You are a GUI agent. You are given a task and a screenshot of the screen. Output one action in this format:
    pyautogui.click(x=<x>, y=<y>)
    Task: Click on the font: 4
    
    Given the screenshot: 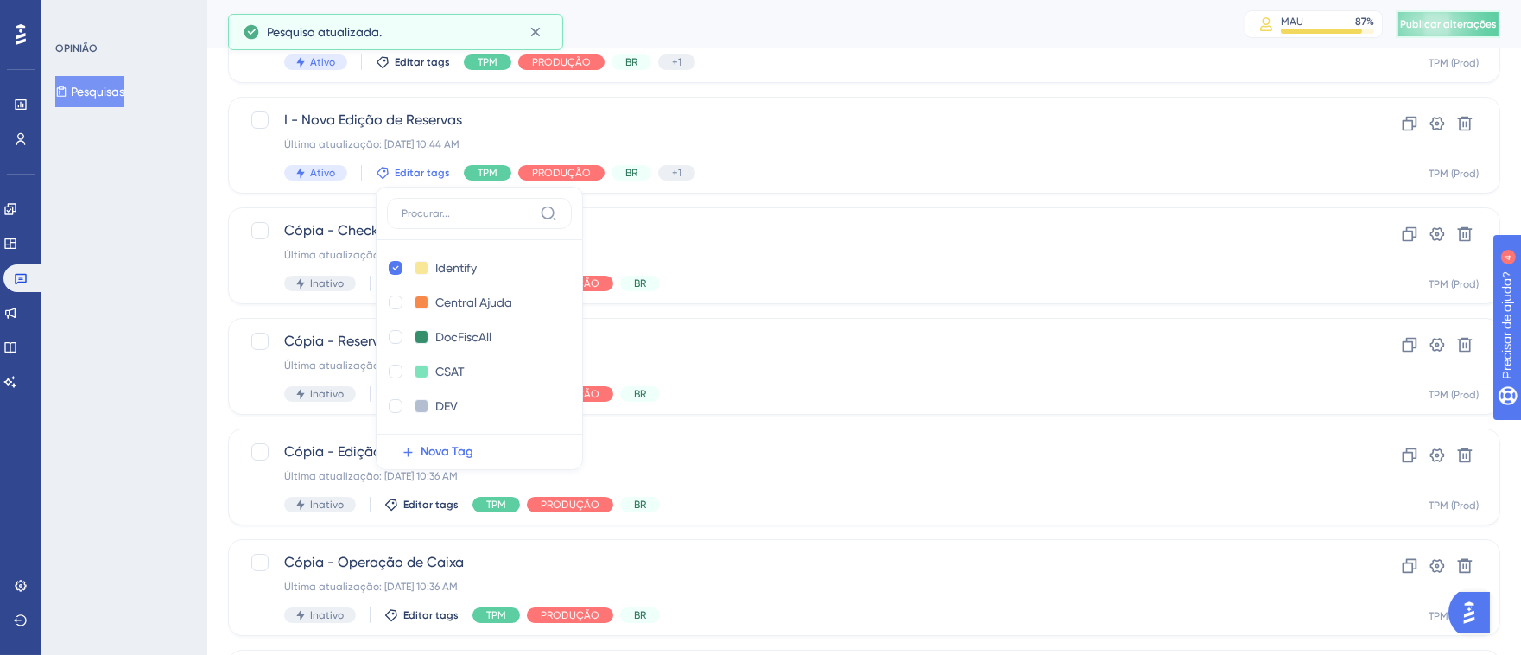 What is the action you would take?
    pyautogui.click(x=163, y=15)
    